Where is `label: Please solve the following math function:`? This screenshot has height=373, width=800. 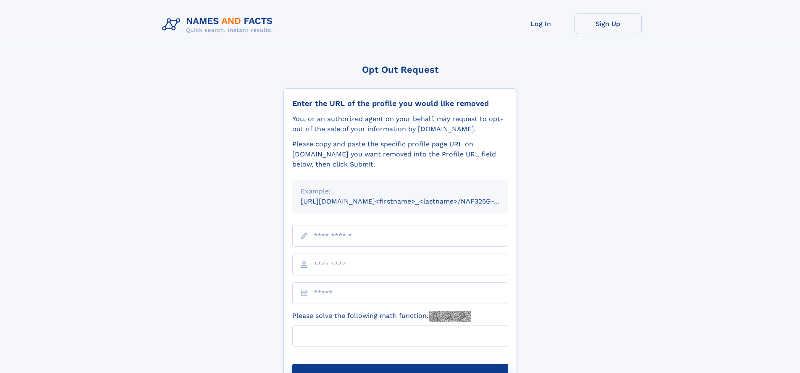
label: Please solve the following math function: is located at coordinates (381, 316).